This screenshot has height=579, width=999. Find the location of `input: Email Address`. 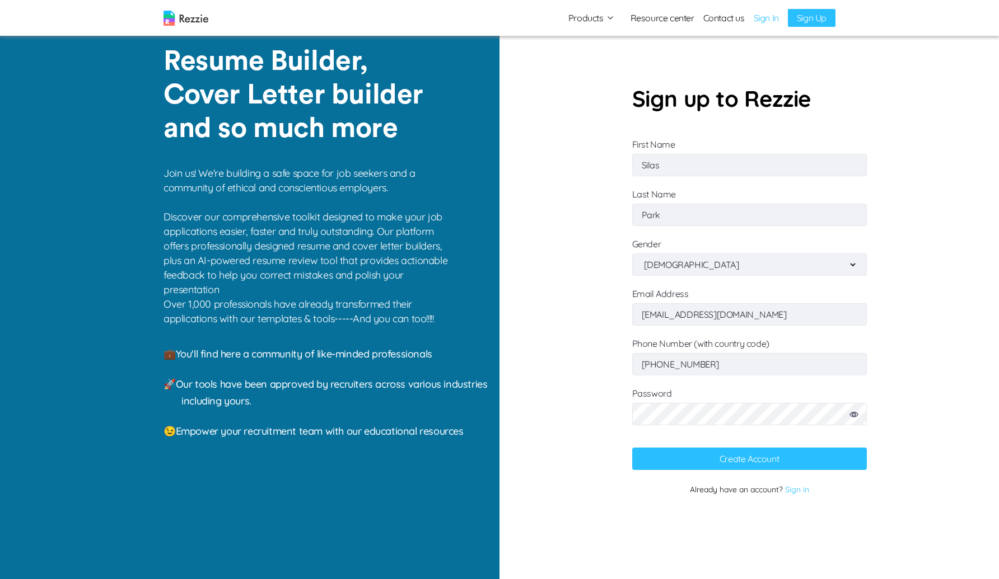

input: Email Address is located at coordinates (749, 315).